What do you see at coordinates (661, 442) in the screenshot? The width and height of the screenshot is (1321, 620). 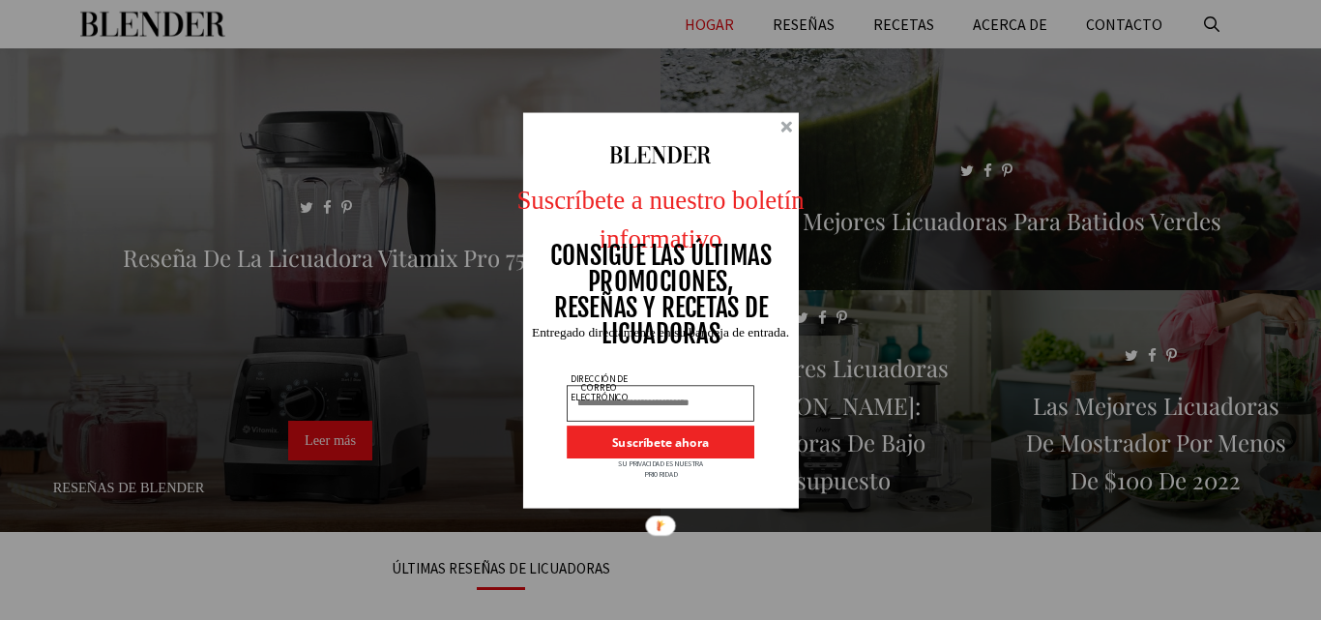 I see `button: Suscríbete ahora` at bounding box center [661, 442].